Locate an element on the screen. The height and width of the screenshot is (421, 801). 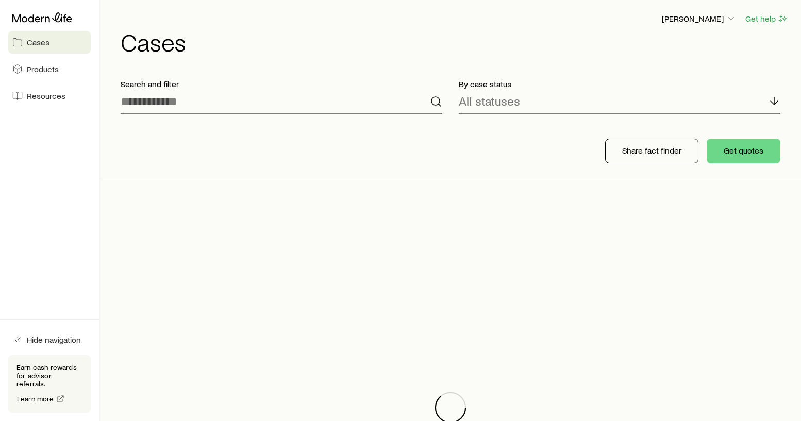
p: By case status is located at coordinates (620, 84).